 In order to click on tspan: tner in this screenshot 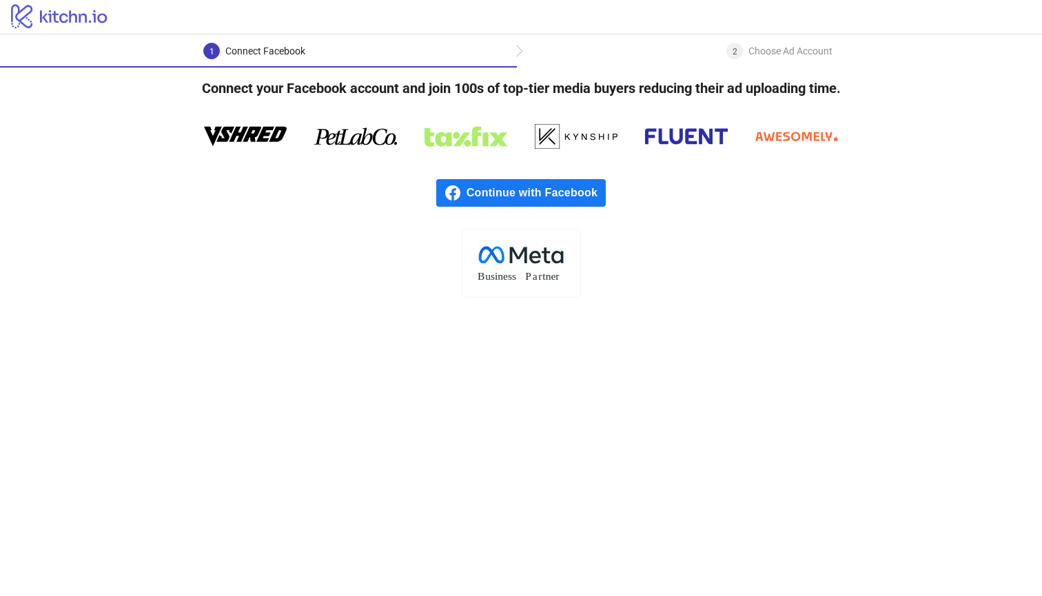, I will do `click(551, 276)`.